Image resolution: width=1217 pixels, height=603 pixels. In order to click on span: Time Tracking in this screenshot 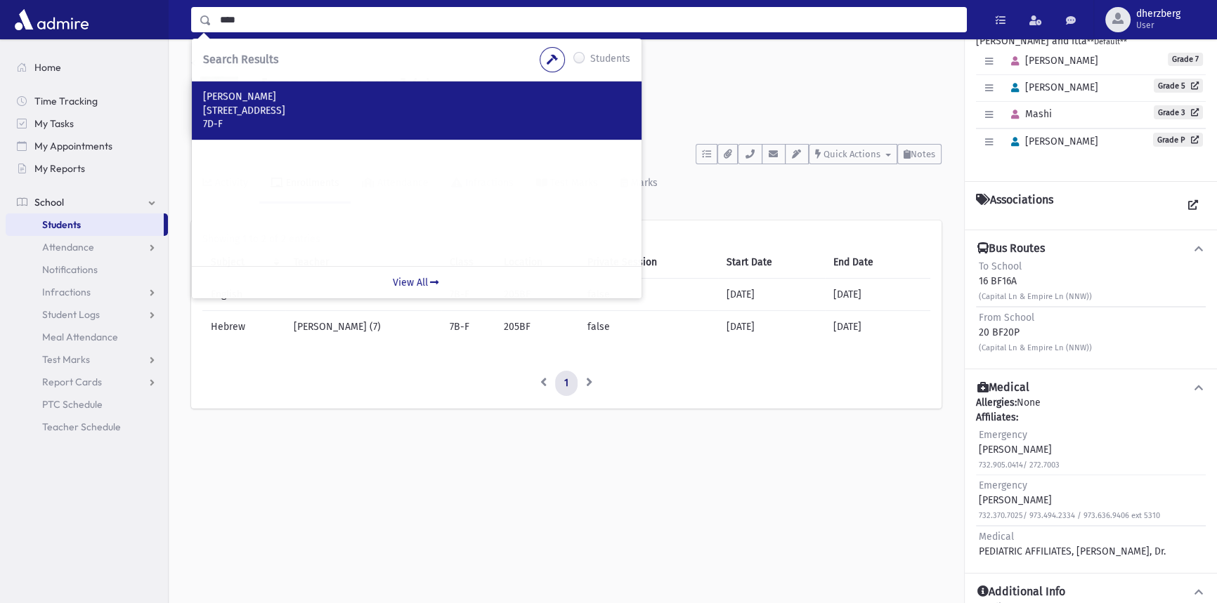, I will do `click(66, 101)`.